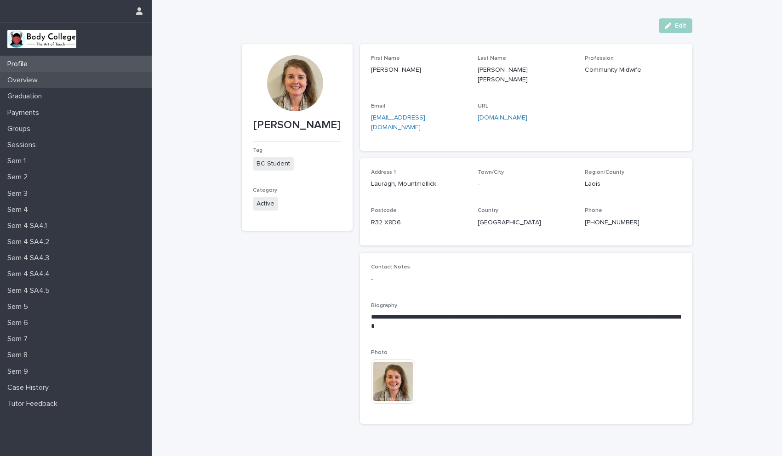  Describe the element at coordinates (19, 64) in the screenshot. I see `p: Profile` at that location.